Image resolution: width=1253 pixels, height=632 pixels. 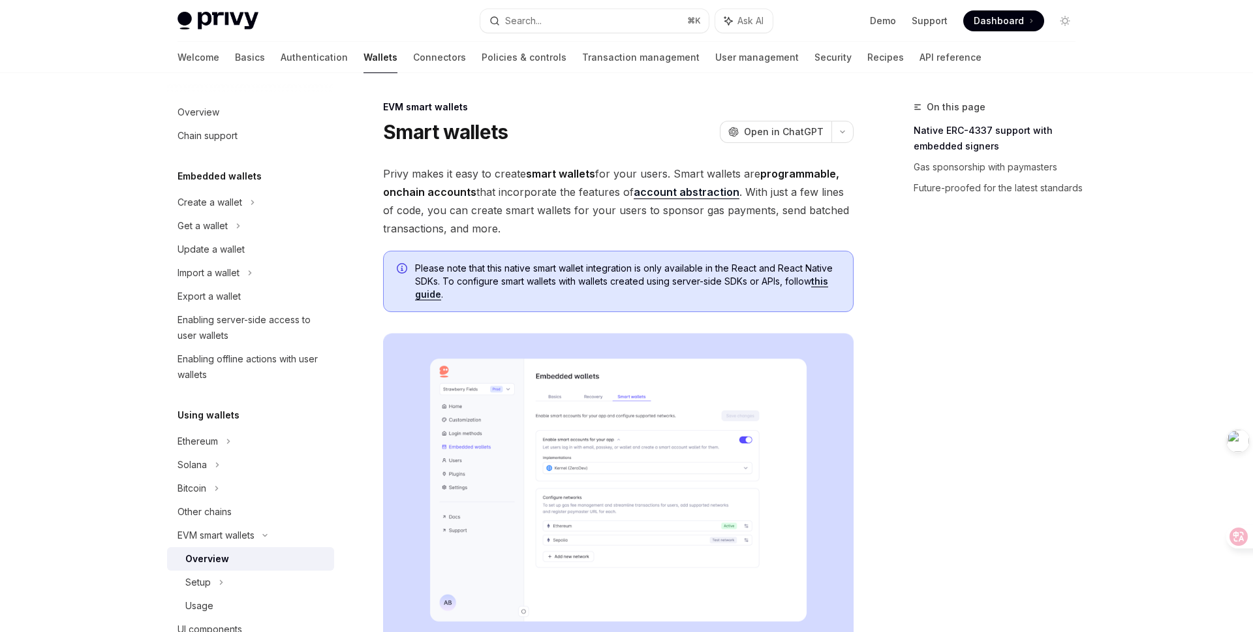 What do you see at coordinates (886, 57) in the screenshot?
I see `a: Recipes` at bounding box center [886, 57].